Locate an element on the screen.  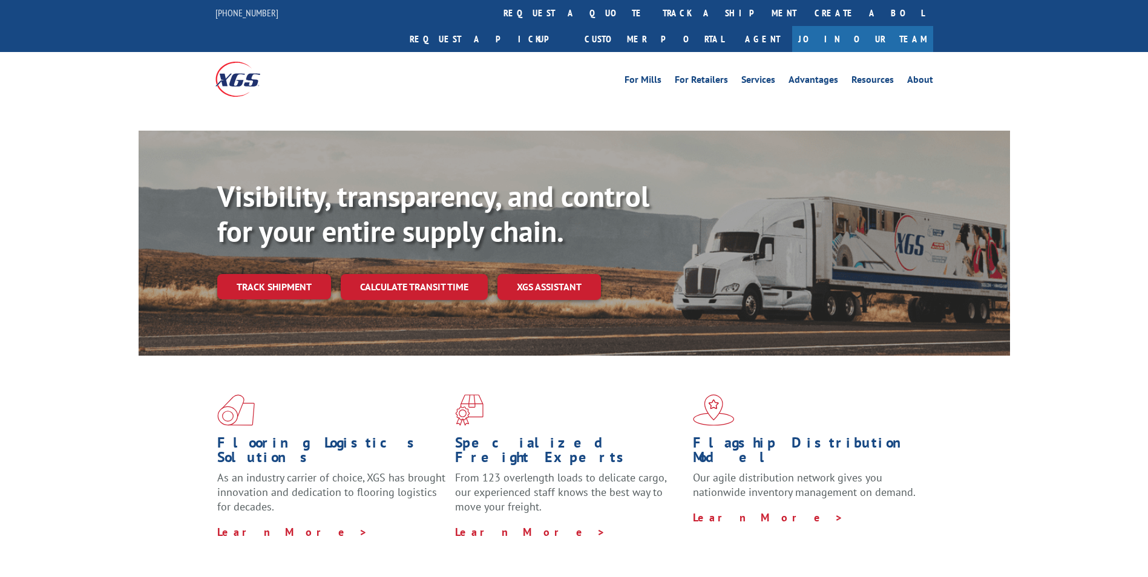
a: XGS ASSISTANT is located at coordinates (549, 287).